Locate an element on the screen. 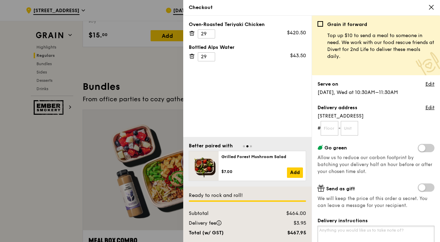 The height and width of the screenshot is (242, 440). input: Floor is located at coordinates (329, 128).